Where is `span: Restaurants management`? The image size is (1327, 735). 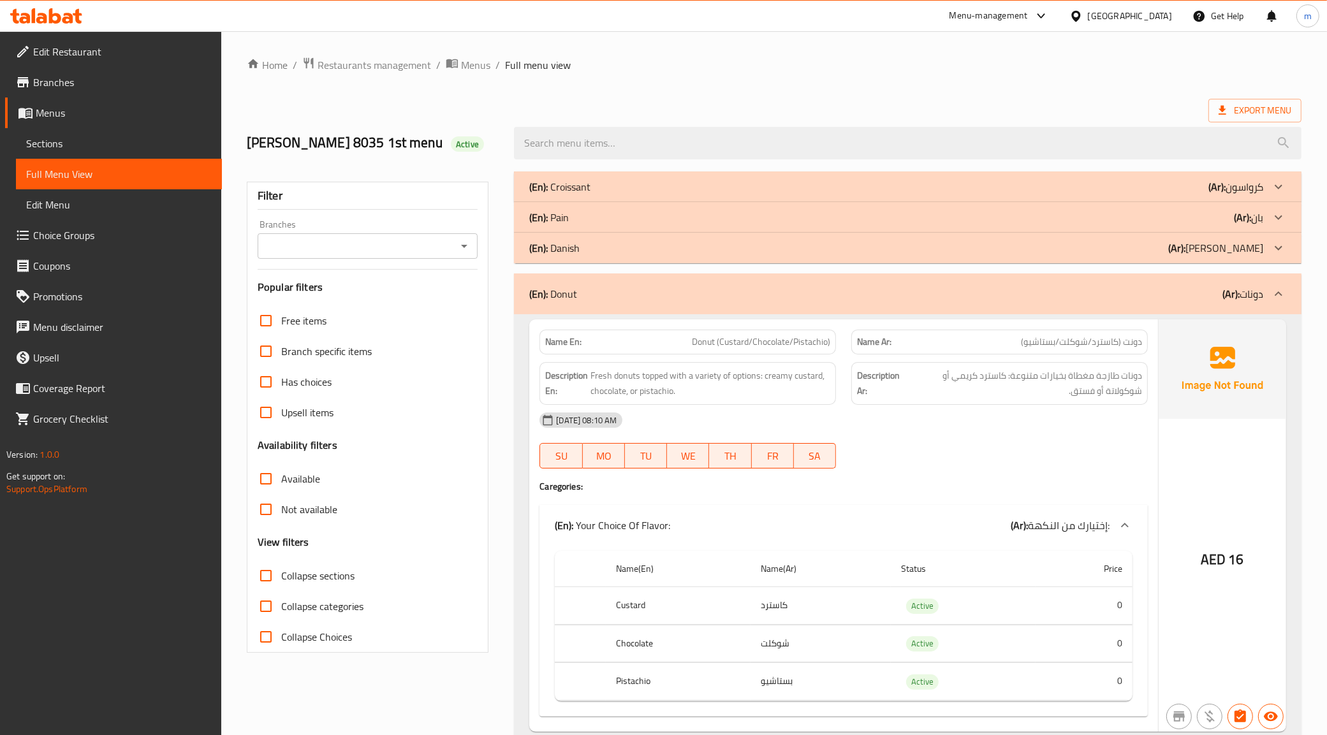 span: Restaurants management is located at coordinates (374, 65).